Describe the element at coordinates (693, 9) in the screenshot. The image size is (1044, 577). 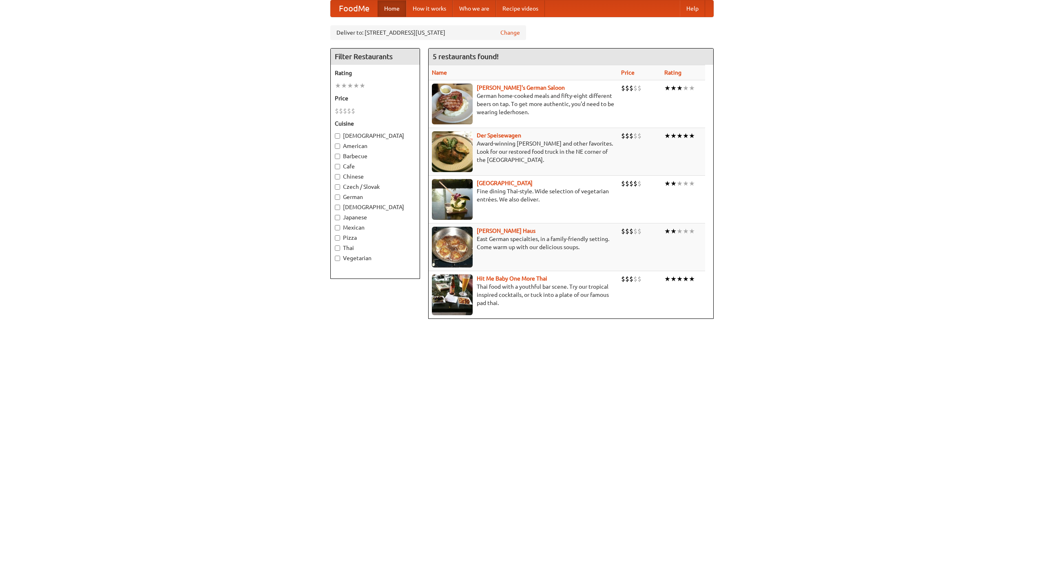
I see `a: Help` at that location.